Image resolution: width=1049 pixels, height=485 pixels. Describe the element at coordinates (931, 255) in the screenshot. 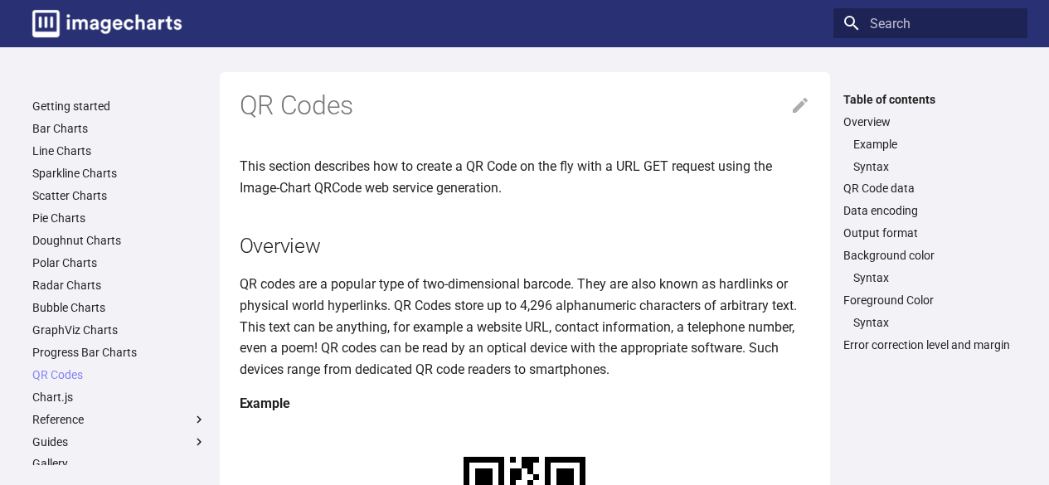

I see `a: Background color` at that location.